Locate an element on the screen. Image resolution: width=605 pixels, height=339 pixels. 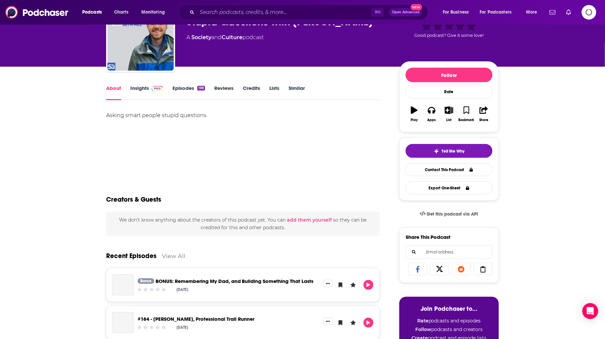
div: Search followers is located at coordinates (449, 252).